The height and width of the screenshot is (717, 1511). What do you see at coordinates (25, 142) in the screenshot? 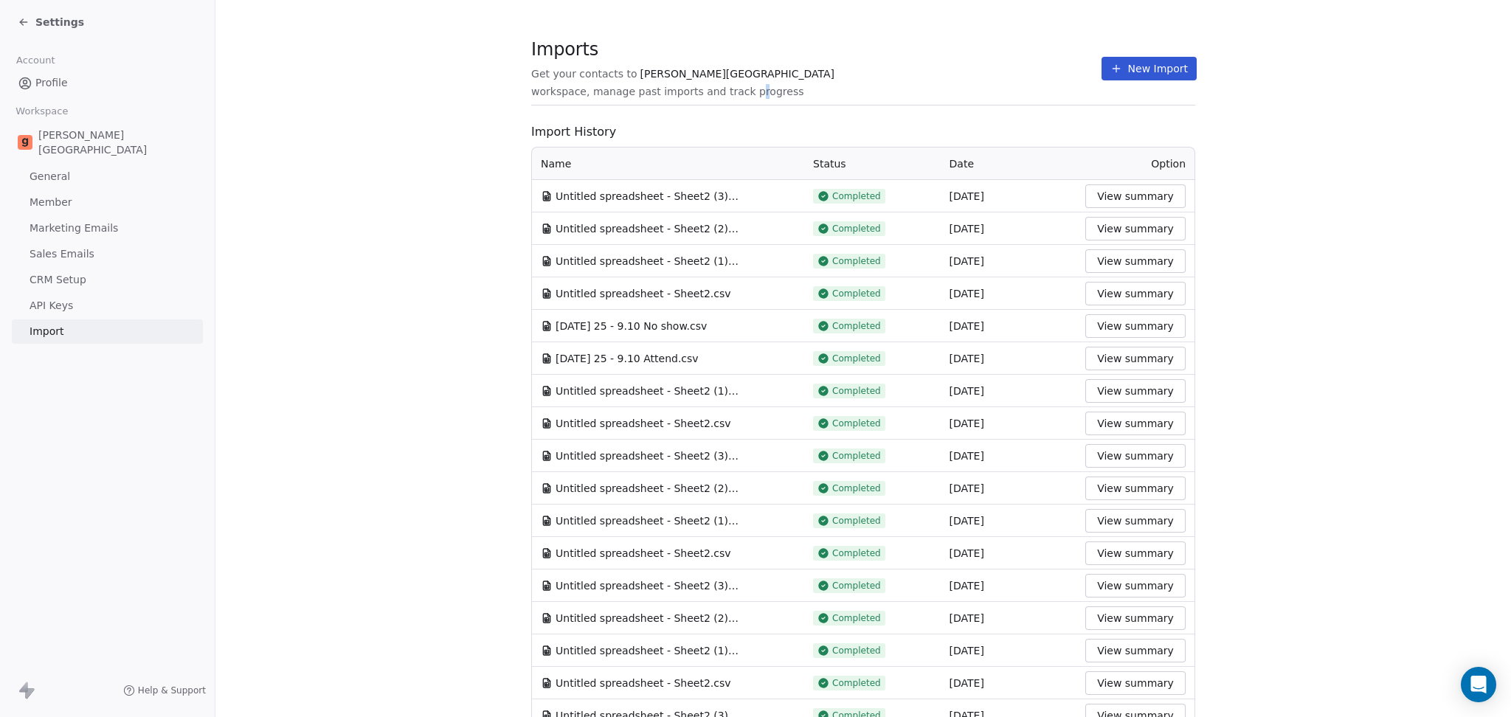
I see `img: Goela%20School%20Logos%20(4).png` at bounding box center [25, 142].